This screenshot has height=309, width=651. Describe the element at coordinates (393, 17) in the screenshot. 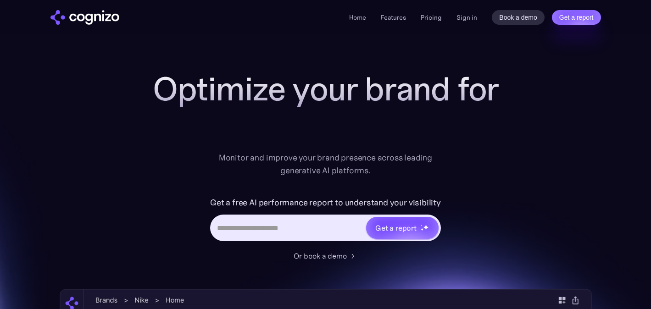

I see `a: Features` at that location.